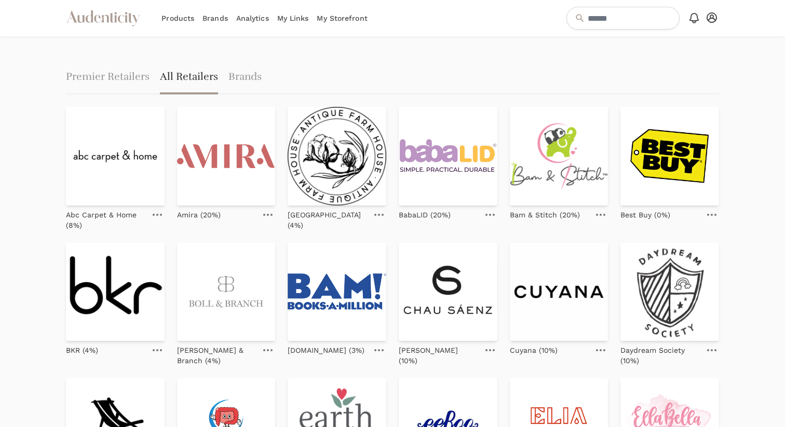 The image size is (785, 427). Describe the element at coordinates (107, 78) in the screenshot. I see `a: Premier Retailers` at that location.